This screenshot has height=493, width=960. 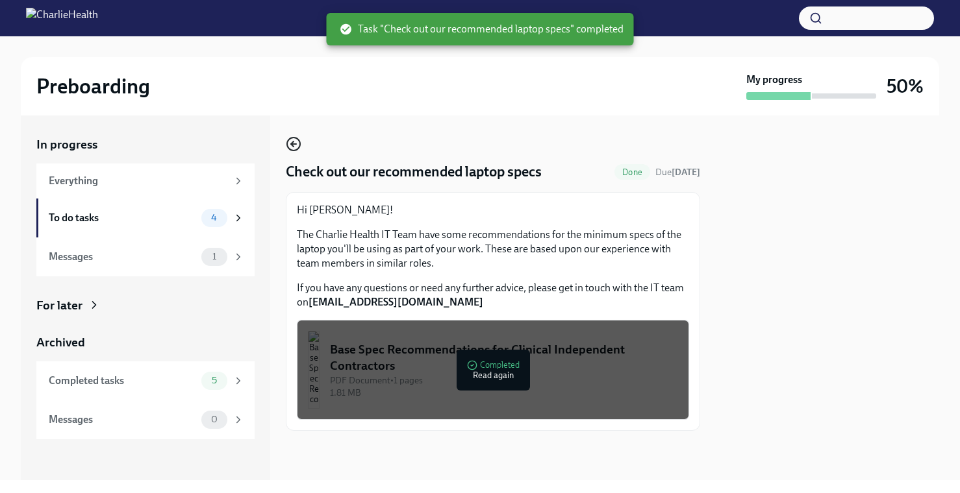 What do you see at coordinates (214, 256) in the screenshot?
I see `span: 1` at bounding box center [214, 256].